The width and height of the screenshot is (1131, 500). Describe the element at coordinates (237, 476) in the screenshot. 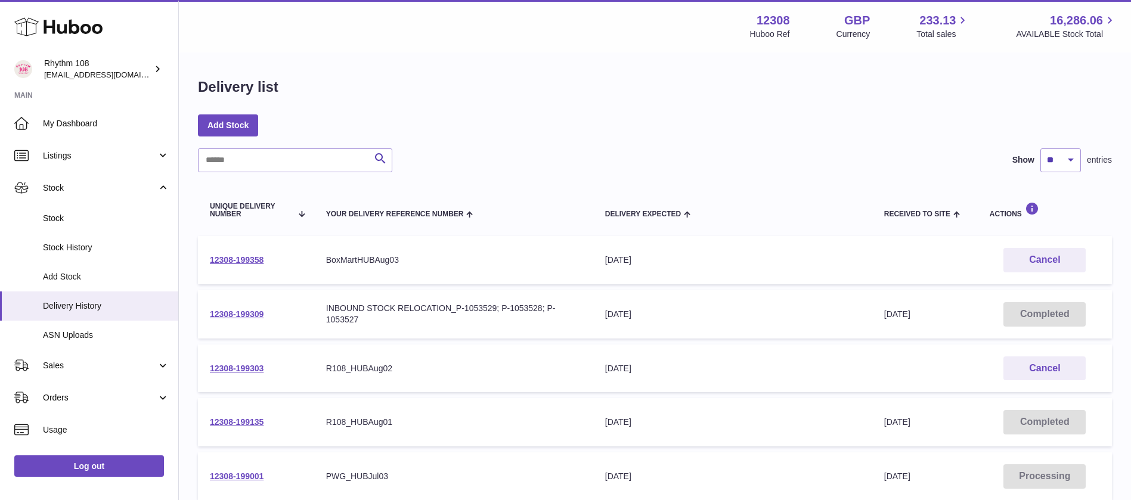

I see `a: 12308-199001` at that location.